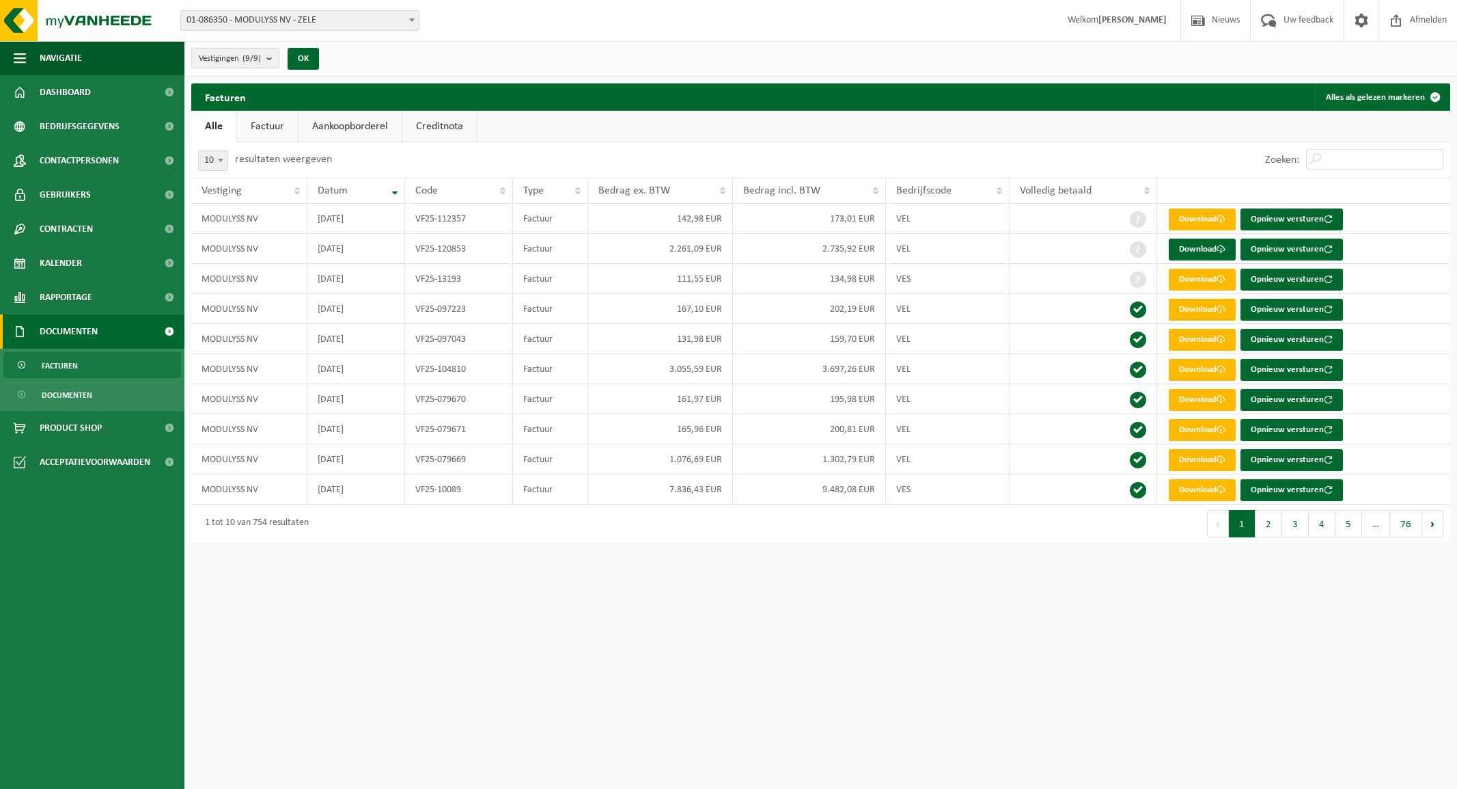  What do you see at coordinates (661, 399) in the screenshot?
I see `td: 161,97 EUR` at bounding box center [661, 399].